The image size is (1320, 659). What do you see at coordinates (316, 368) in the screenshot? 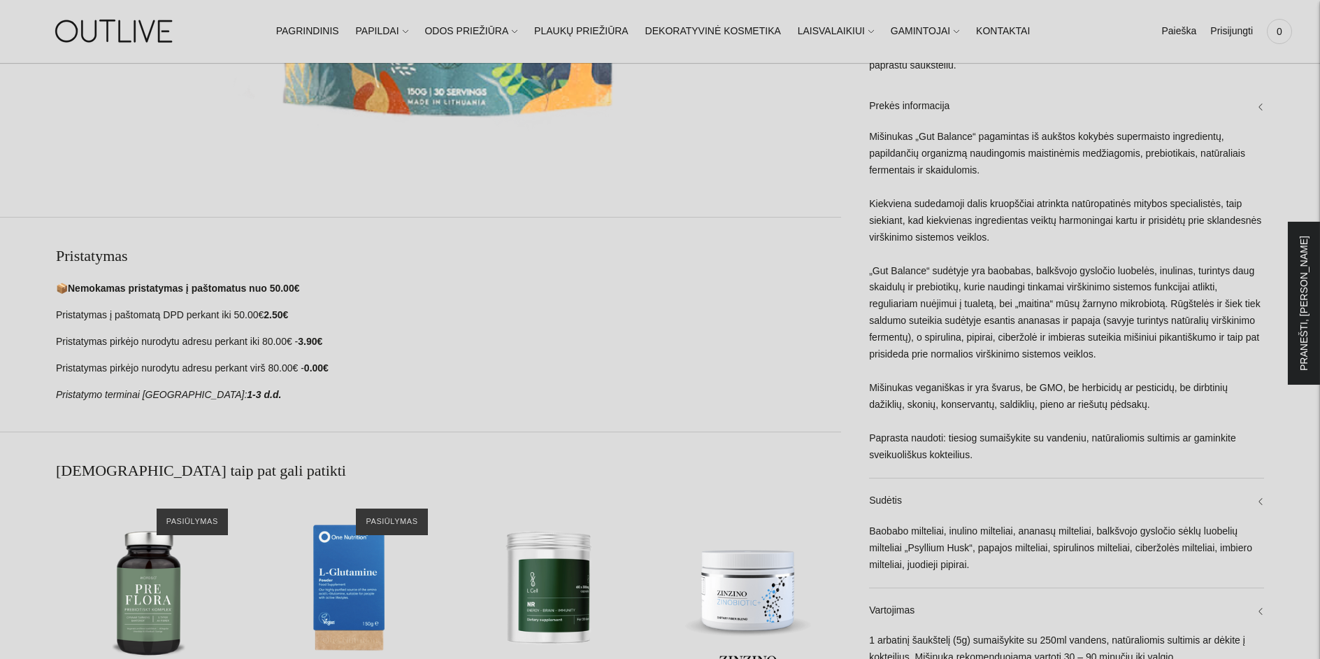
I see `strong: 0.00€` at bounding box center [316, 368].